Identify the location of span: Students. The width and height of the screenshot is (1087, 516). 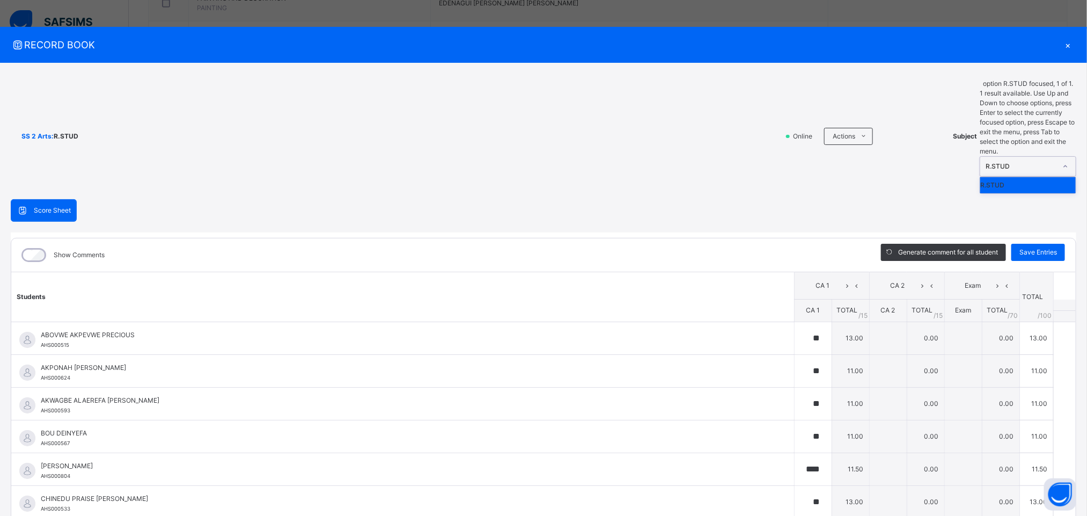
(31, 296).